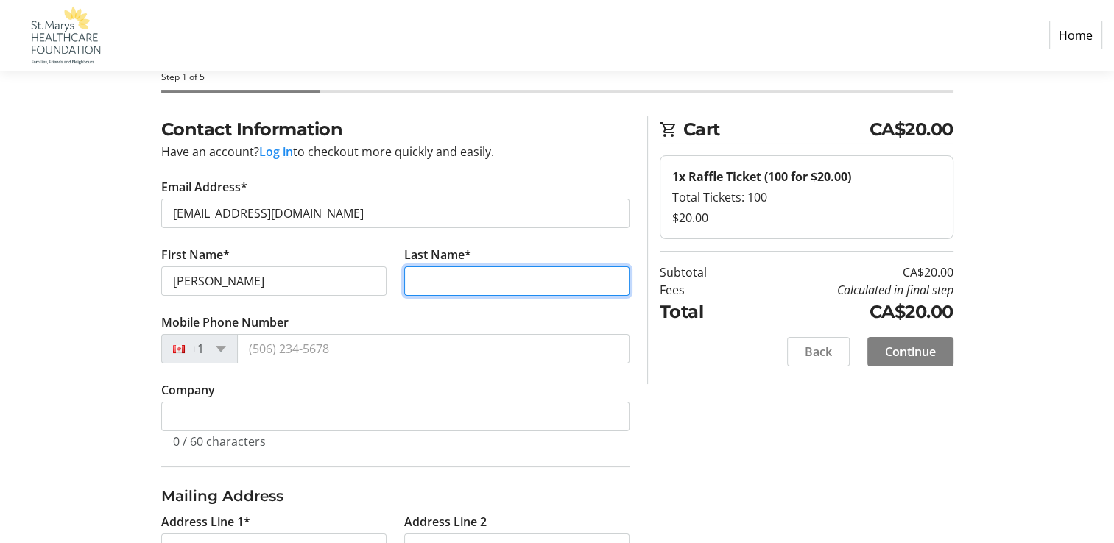 The image size is (1114, 543). Describe the element at coordinates (205, 522) in the screenshot. I see `label: Address Line 1*` at that location.